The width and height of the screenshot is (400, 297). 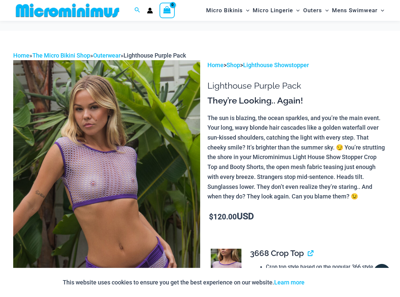 What do you see at coordinates (295, 10) in the screenshot?
I see `nav: Site Navigation` at bounding box center [295, 10].